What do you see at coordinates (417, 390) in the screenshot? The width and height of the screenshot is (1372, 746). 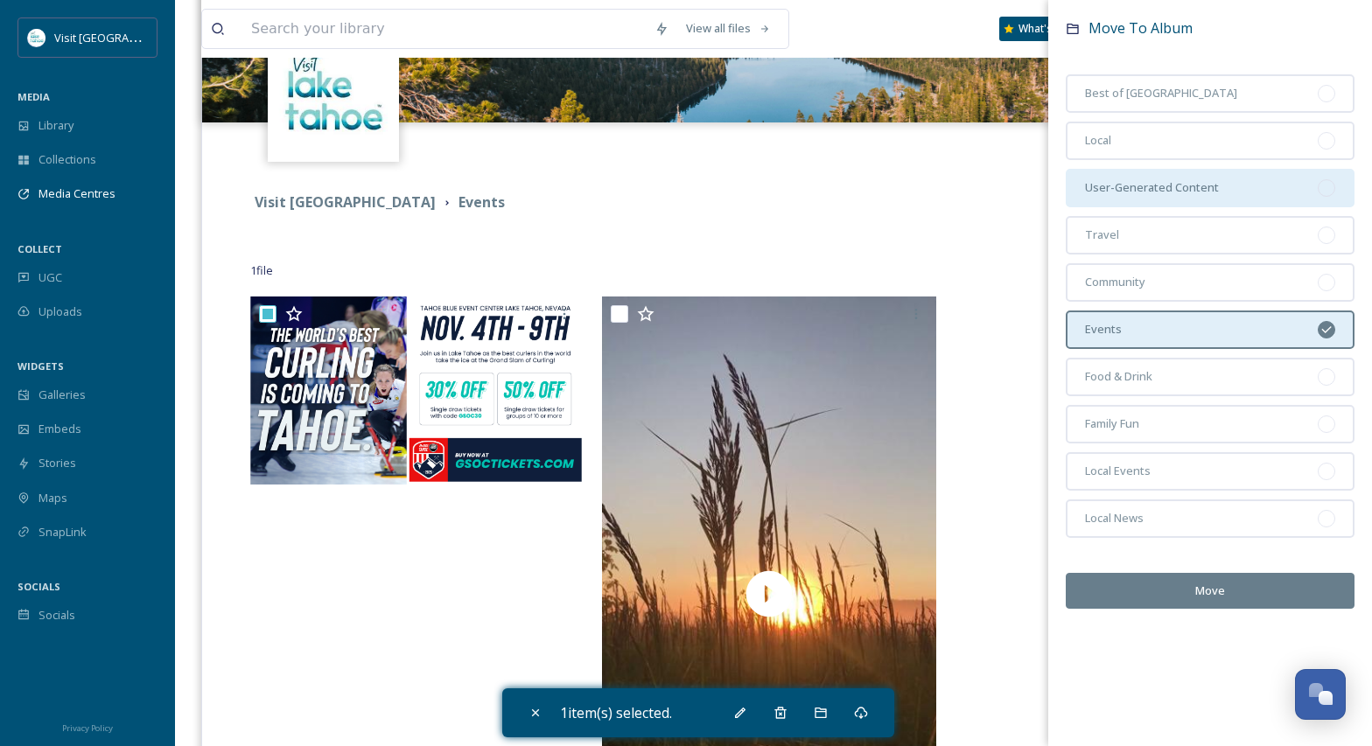 I see `img: Grand Slam of Curling Ticket Promotion.jpg` at bounding box center [417, 390].